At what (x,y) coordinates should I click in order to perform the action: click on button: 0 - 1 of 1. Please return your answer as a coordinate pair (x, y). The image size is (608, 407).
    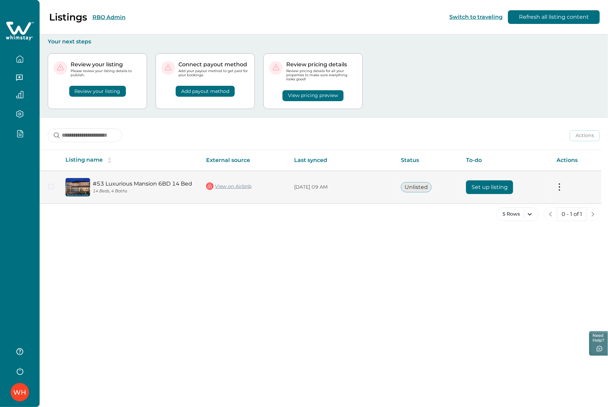
    Looking at the image, I should click on (572, 214).